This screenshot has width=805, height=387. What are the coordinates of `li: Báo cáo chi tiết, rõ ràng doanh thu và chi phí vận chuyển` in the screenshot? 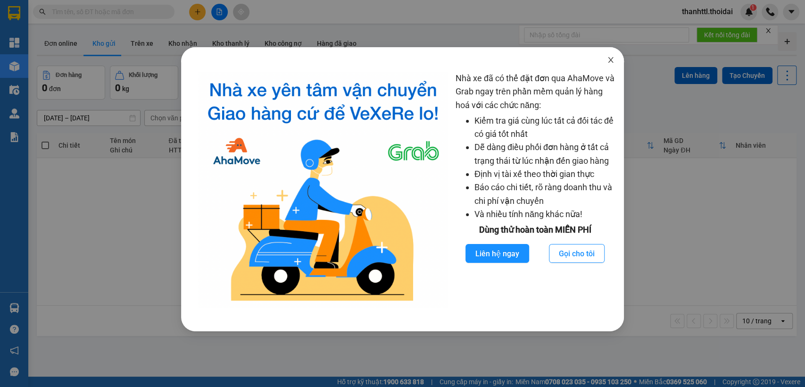 It's located at (544, 194).